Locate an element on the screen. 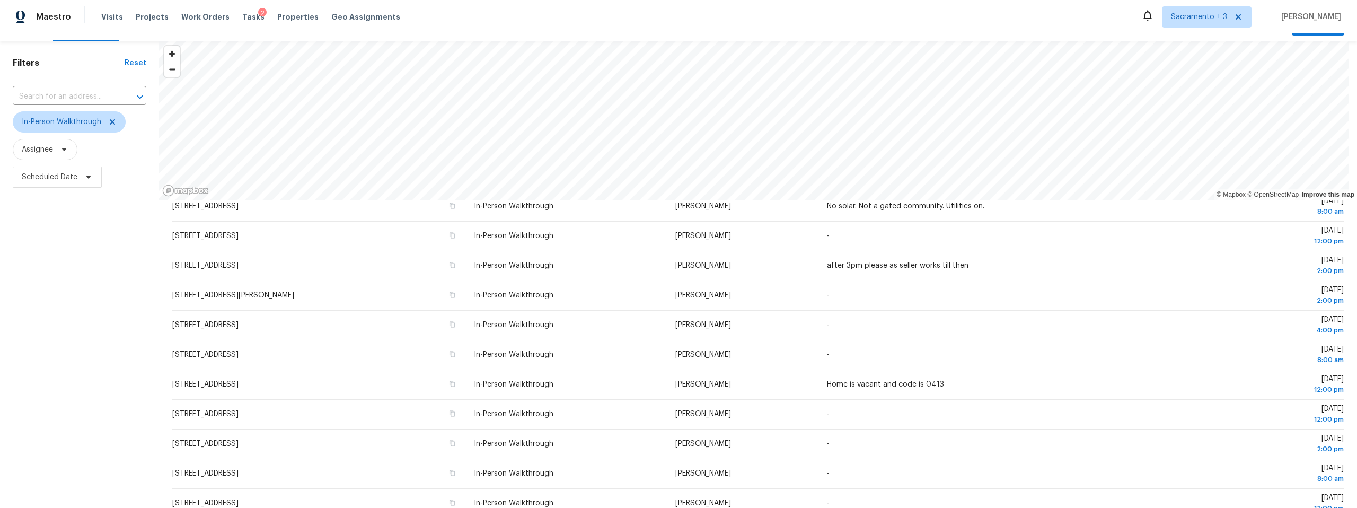 The width and height of the screenshot is (1357, 508). div: Reset is located at coordinates (135, 63).